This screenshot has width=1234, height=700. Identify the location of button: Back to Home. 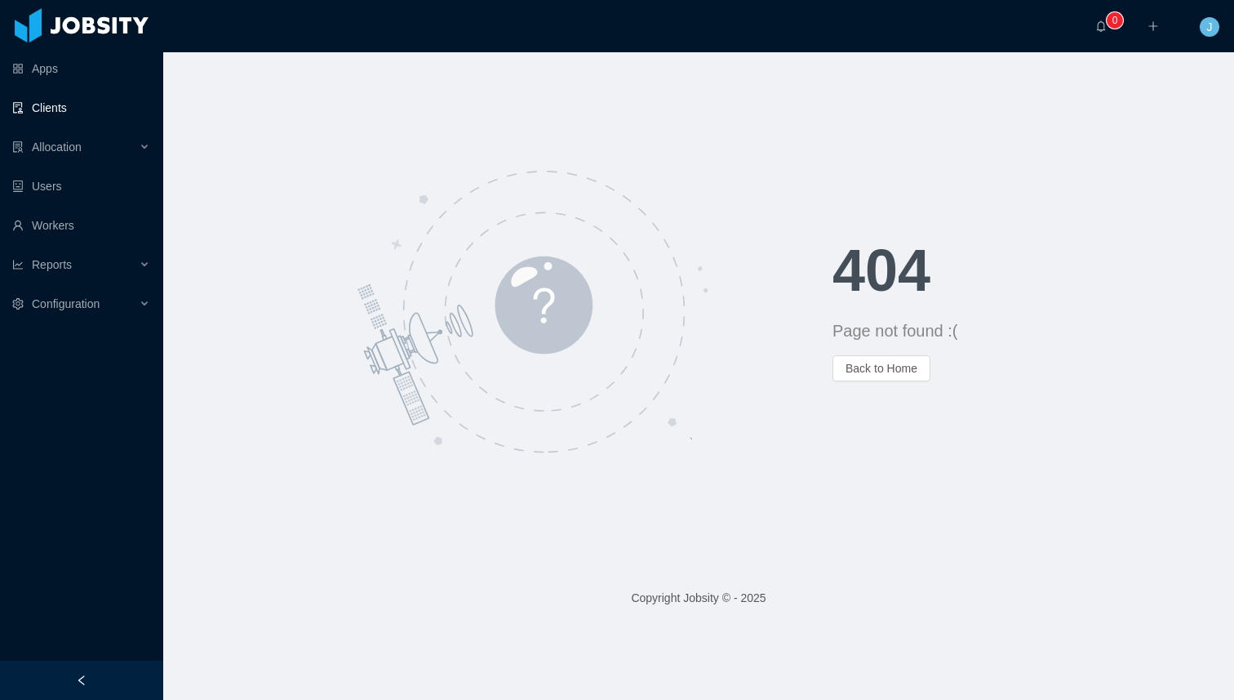
(882, 368).